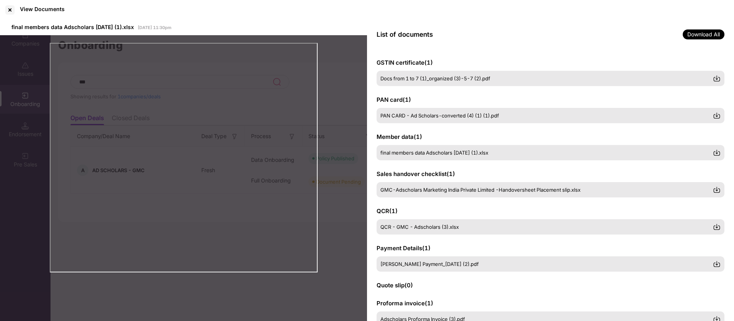  What do you see at coordinates (394, 99) in the screenshot?
I see `span: PAN card ( 1 )` at bounding box center [394, 99].